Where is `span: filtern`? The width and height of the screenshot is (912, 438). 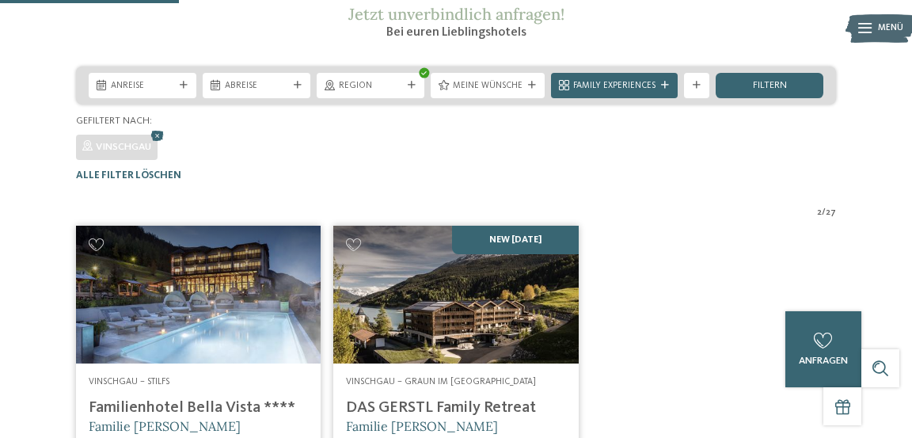
span: filtern is located at coordinates (769, 85).